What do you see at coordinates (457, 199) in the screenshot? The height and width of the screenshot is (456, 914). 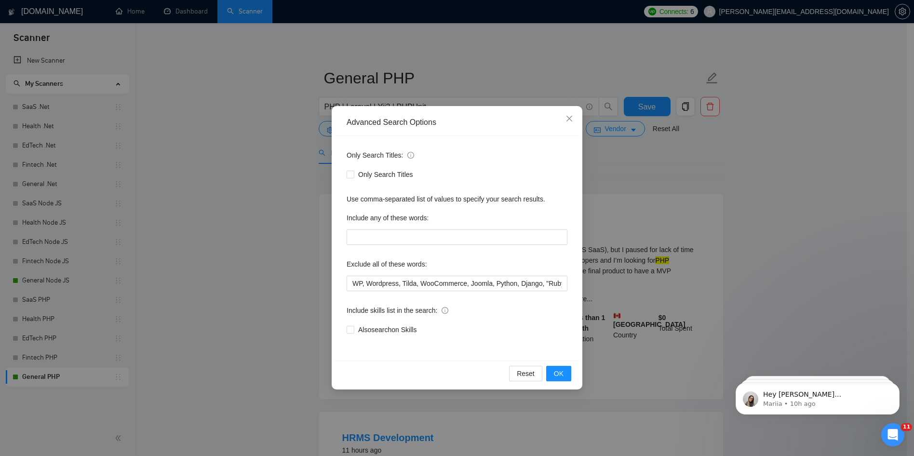 I see `div: Use comma-separated list of values to specify your search results.` at bounding box center [457, 199].